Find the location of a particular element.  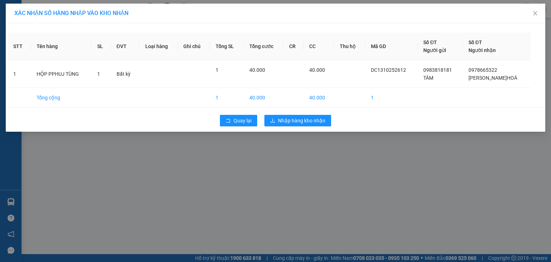

th: SL is located at coordinates (101, 46).